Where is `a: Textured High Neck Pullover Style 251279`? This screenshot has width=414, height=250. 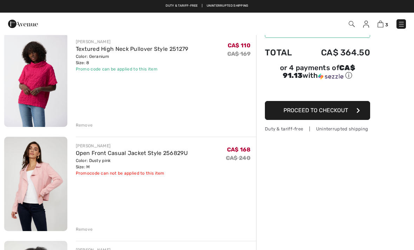 a: Textured High Neck Pullover Style 251279 is located at coordinates (132, 49).